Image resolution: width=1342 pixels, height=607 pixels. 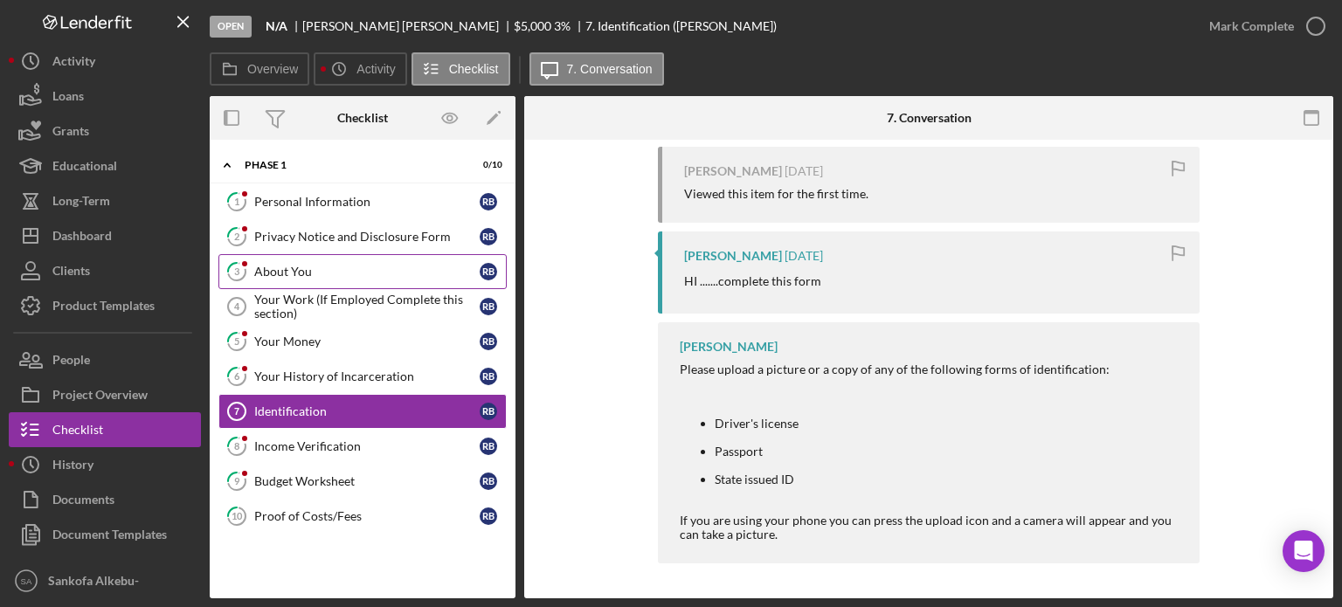 What do you see at coordinates (71, 133) in the screenshot?
I see `div: Grants` at bounding box center [71, 133].